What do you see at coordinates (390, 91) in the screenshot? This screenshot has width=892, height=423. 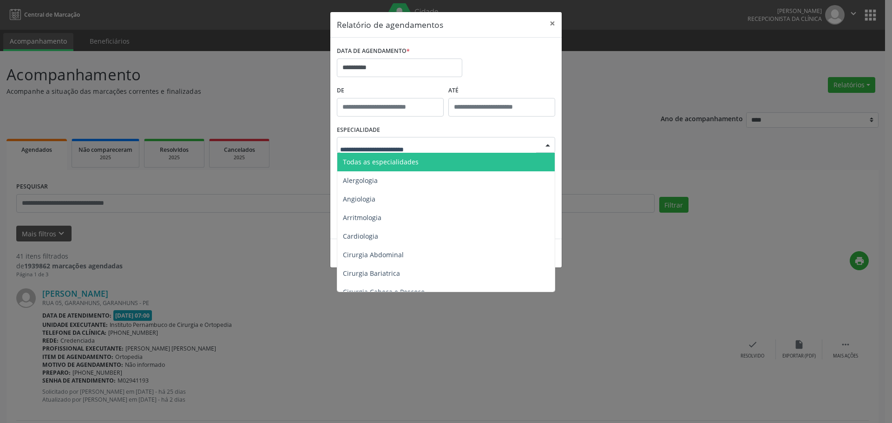 I see `label: De` at bounding box center [390, 91].